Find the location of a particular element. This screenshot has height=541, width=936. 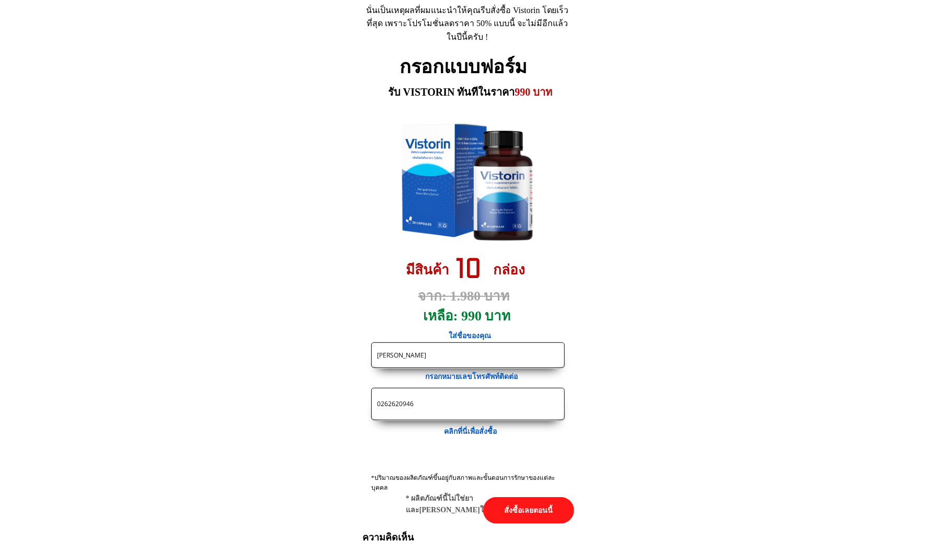

h3: เหลือ: 990 บาท is located at coordinates (470, 316).